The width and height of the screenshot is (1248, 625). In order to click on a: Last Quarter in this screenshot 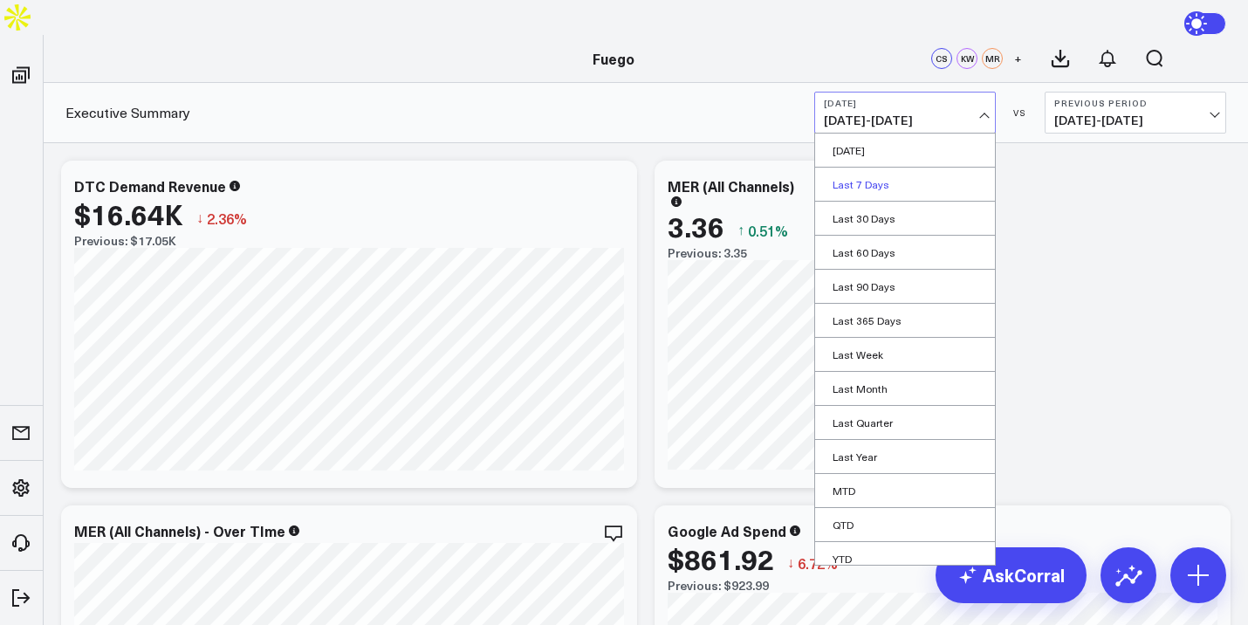, I will do `click(905, 422)`.